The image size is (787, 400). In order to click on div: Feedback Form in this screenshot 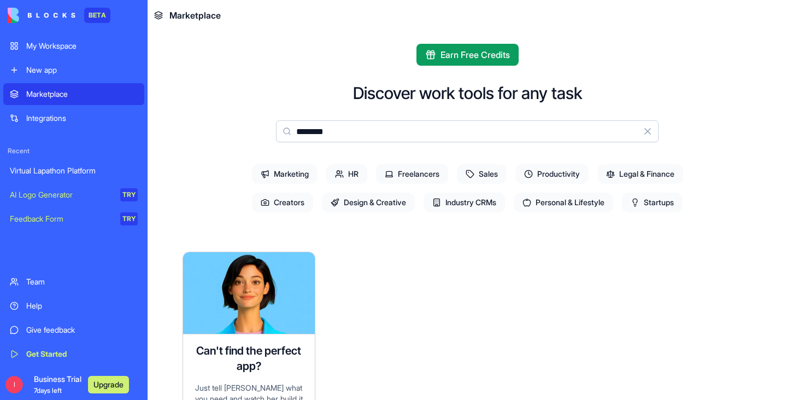, I will do `click(61, 219)`.